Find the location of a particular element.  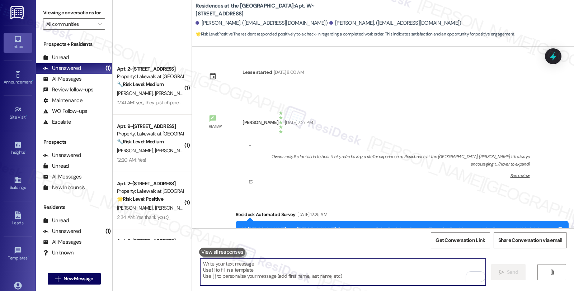

a: Inbox is located at coordinates (18, 43).